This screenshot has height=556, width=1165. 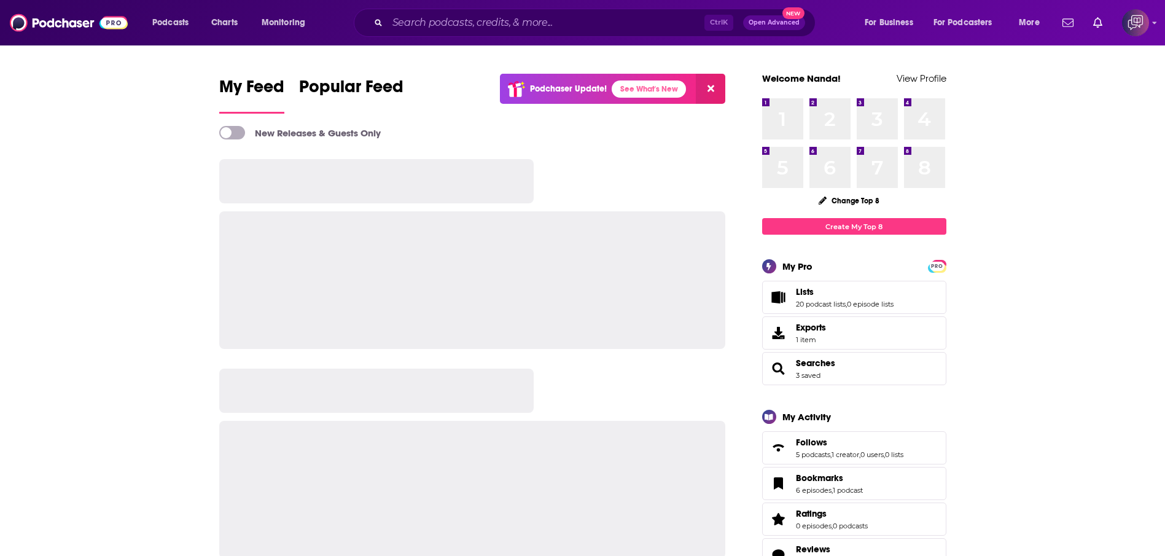 What do you see at coordinates (845, 455) in the screenshot?
I see `a: 1 creator` at bounding box center [845, 455].